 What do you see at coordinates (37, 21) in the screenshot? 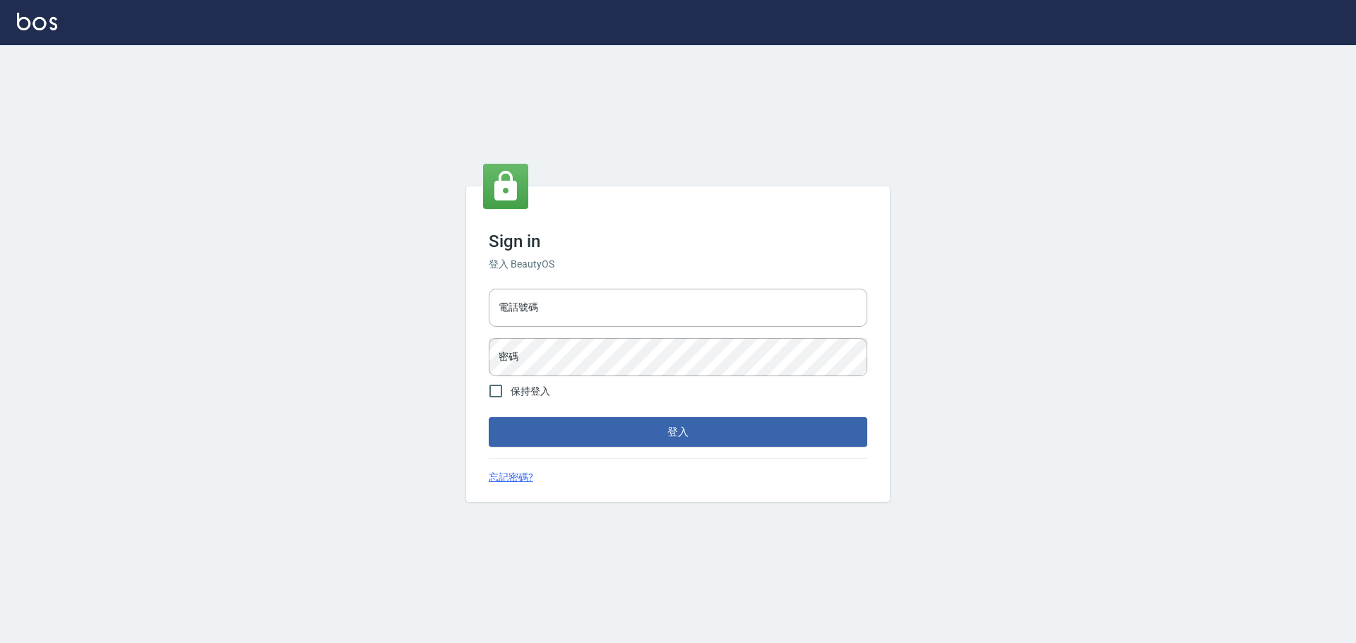
I see `img: Logo` at bounding box center [37, 21].